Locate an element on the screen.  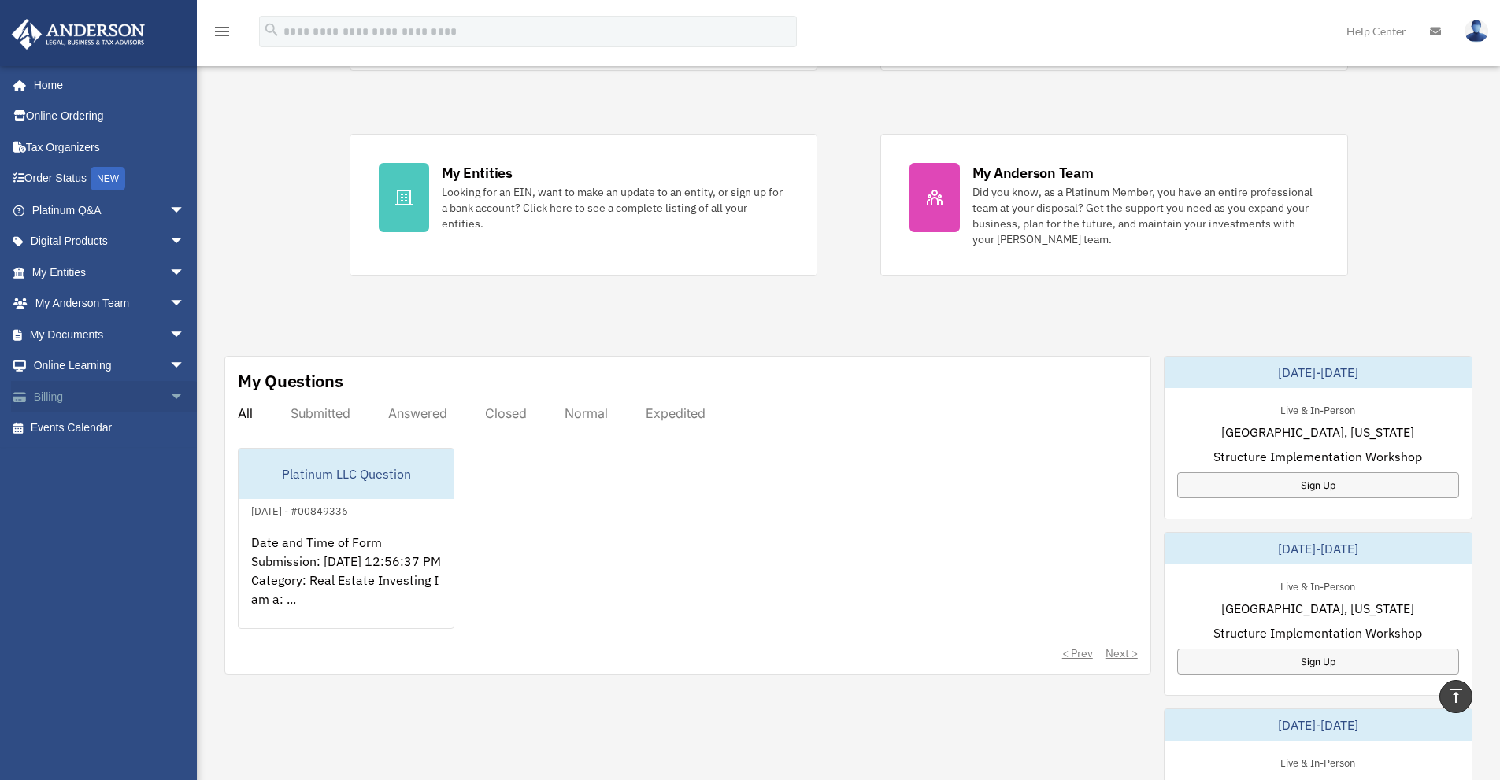
i: vertical_align_top is located at coordinates (1456, 696).